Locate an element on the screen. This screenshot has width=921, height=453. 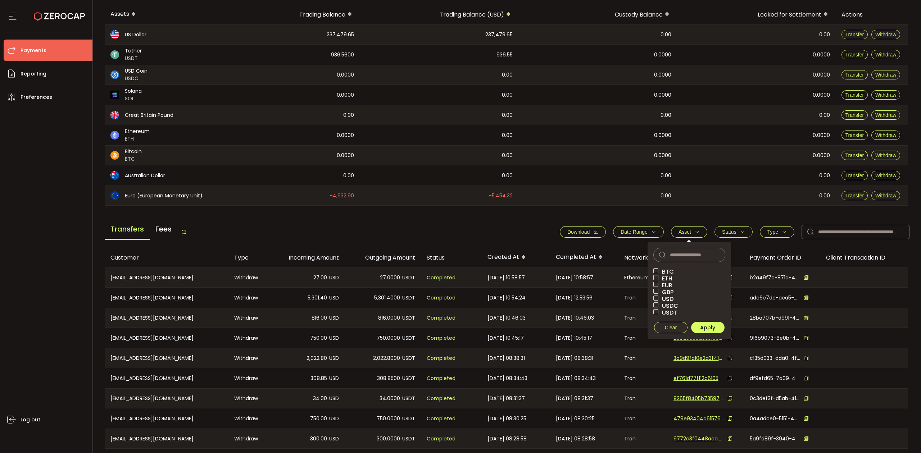
span: Log out is located at coordinates (30, 420).